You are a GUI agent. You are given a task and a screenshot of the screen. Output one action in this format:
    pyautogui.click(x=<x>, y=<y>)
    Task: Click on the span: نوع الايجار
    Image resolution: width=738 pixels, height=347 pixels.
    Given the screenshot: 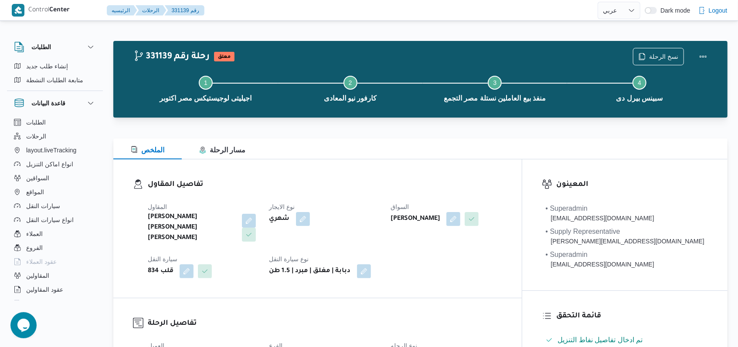 What is the action you would take?
    pyautogui.click(x=282, y=207)
    